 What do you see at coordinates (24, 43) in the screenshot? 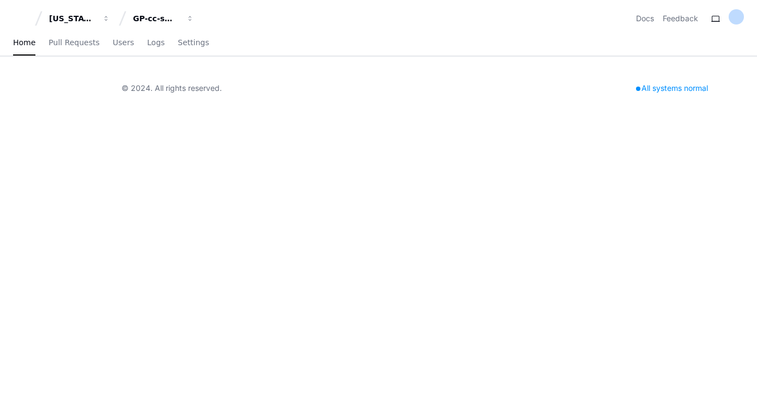
I see `a: Home` at bounding box center [24, 43].